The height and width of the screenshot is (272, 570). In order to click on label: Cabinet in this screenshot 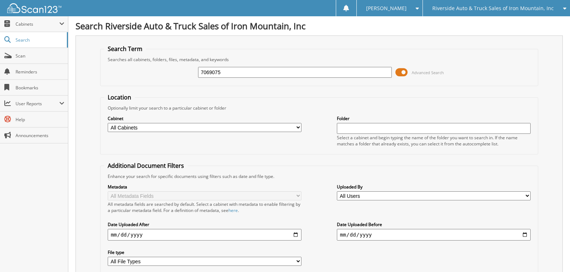, I will do `click(204, 118)`.